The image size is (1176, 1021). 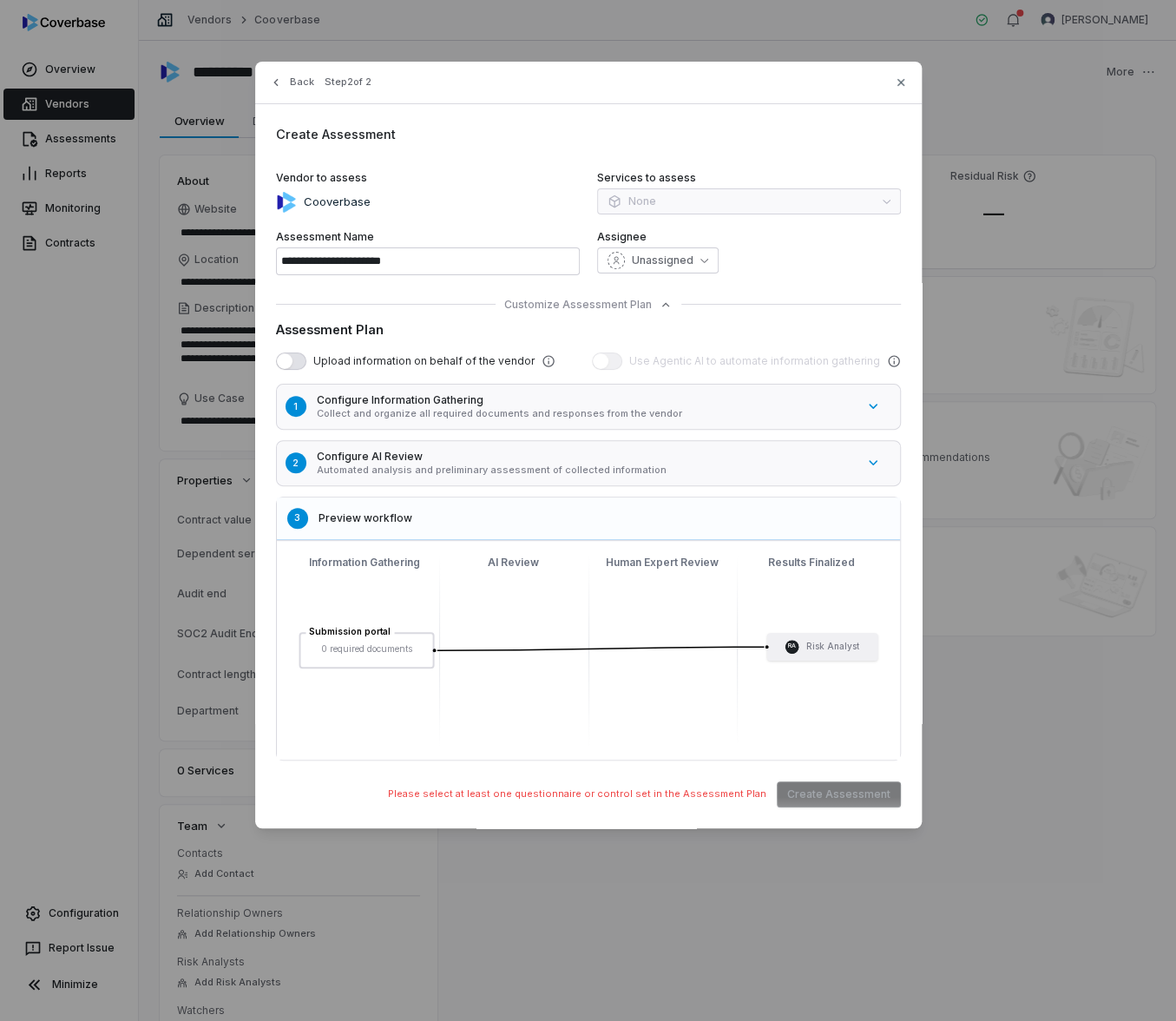 I want to click on button: 1Configure Information GatheringCollect and organize all required documents and responses from th..., so click(x=597, y=406).